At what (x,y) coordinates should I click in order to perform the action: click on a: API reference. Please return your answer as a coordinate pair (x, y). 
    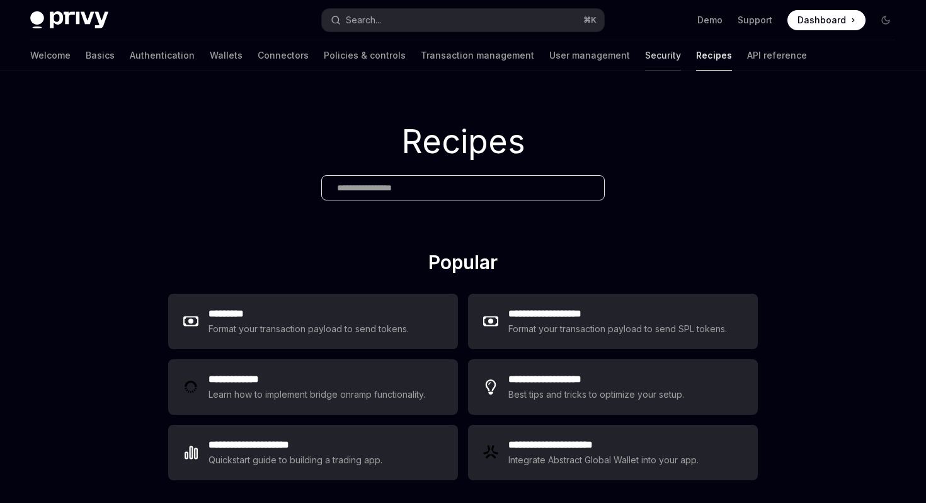
    Looking at the image, I should click on (776, 55).